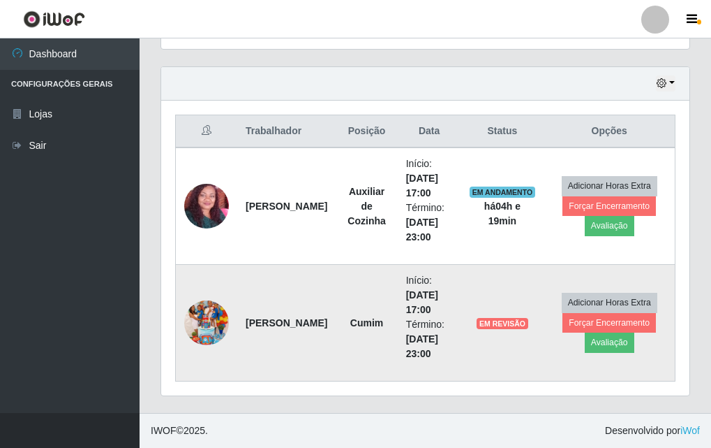 Image resolution: width=711 pixels, height=448 pixels. Describe the element at coordinates (503, 323) in the screenshot. I see `span: EM REVISÃO` at that location.